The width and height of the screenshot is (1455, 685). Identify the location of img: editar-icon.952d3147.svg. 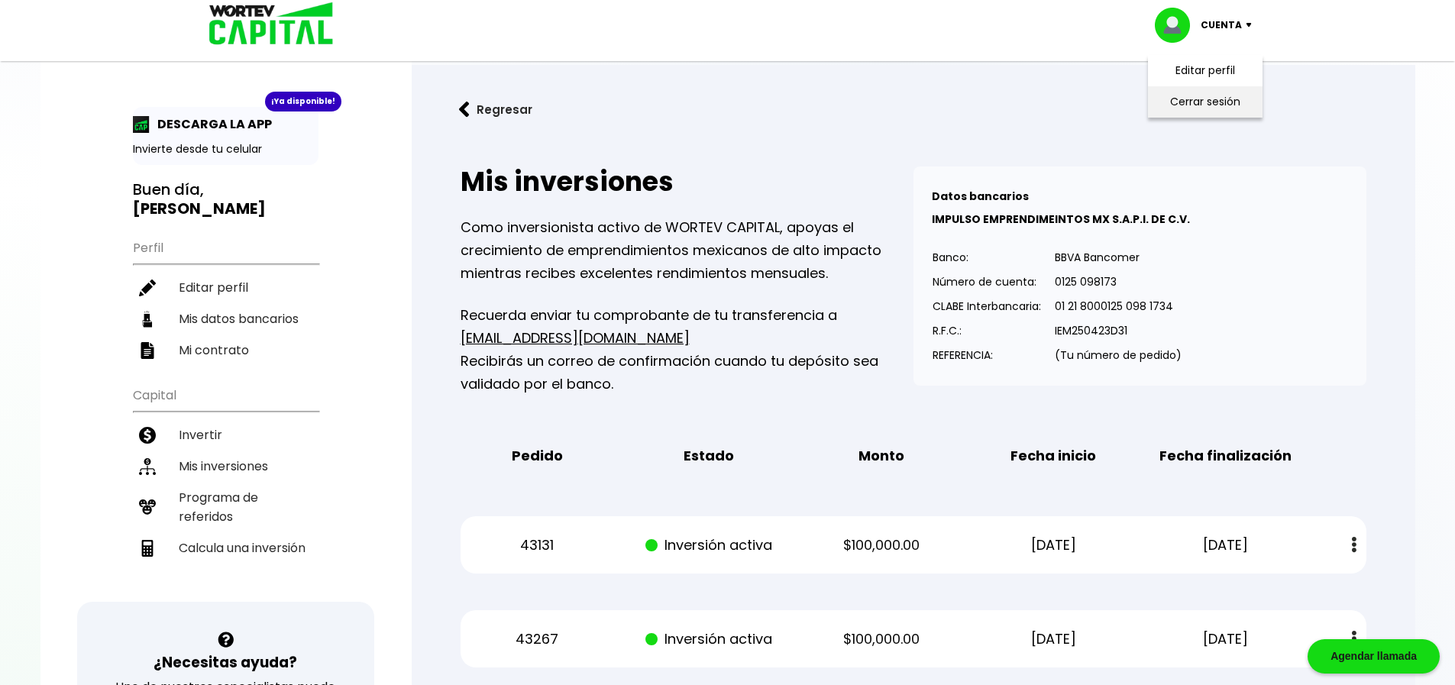
(147, 288).